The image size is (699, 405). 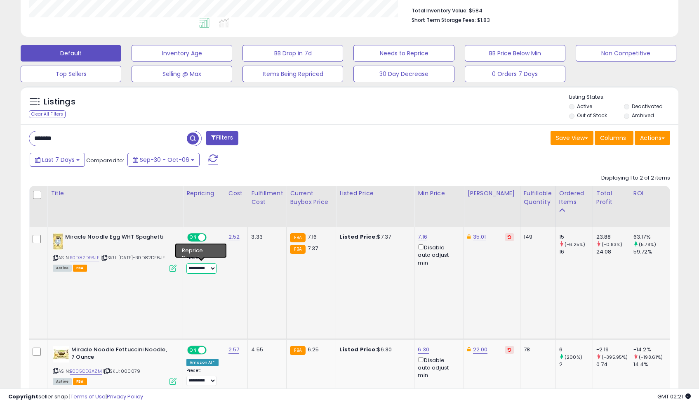 What do you see at coordinates (404, 74) in the screenshot?
I see `button: 30 Day Decrease` at bounding box center [404, 74].